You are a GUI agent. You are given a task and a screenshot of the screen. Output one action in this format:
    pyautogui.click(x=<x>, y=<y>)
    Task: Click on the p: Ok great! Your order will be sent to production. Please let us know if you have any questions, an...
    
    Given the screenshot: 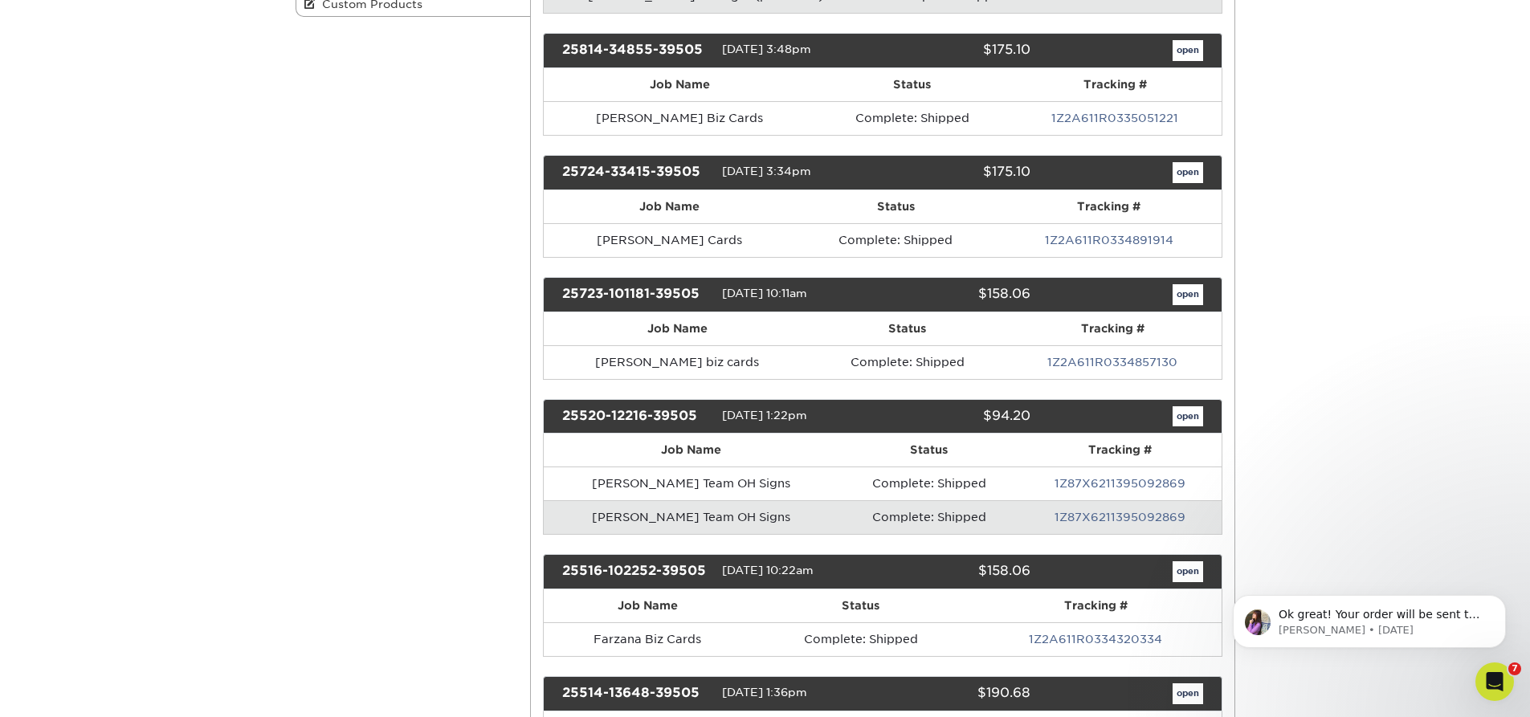 What is the action you would take?
    pyautogui.click(x=173, y=54)
    